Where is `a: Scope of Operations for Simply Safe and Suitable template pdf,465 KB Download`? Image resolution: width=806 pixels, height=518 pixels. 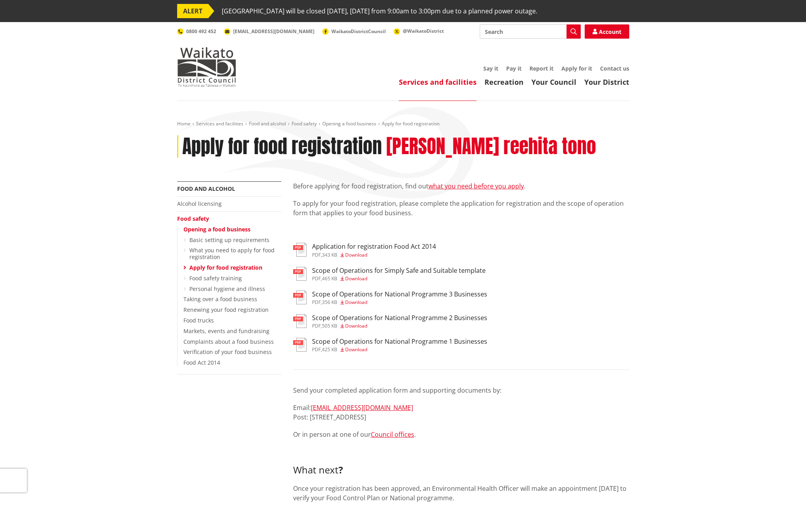 a: Scope of Operations for Simply Safe and Suitable template pdf,465 KB Download is located at coordinates (389, 274).